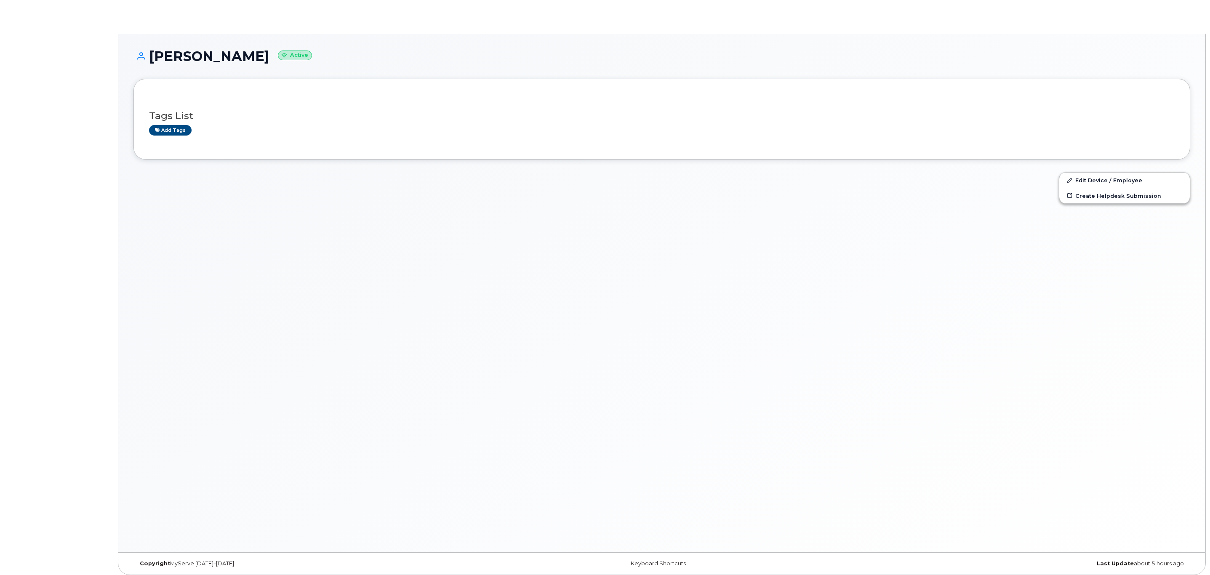  Describe the element at coordinates (1013, 564) in the screenshot. I see `div: about 5 hours ago` at that location.